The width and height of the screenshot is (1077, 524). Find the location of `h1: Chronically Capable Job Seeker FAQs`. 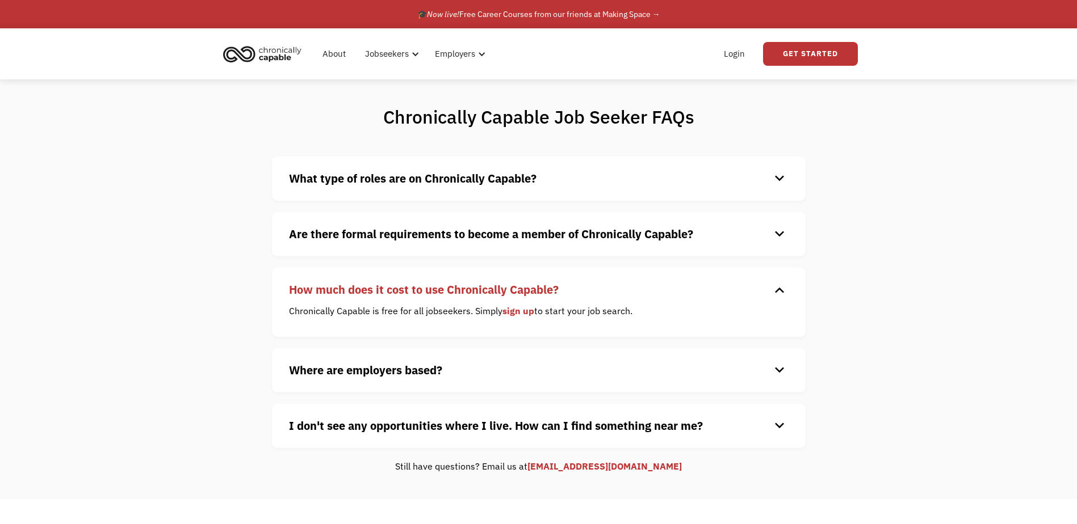

h1: Chronically Capable Job Seeker FAQs is located at coordinates (538, 117).